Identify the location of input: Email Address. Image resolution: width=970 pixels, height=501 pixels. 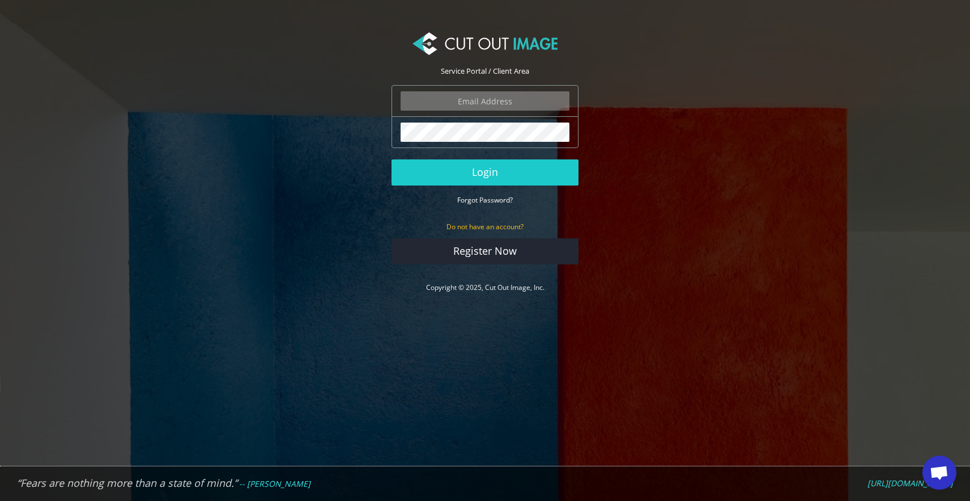
(485, 101).